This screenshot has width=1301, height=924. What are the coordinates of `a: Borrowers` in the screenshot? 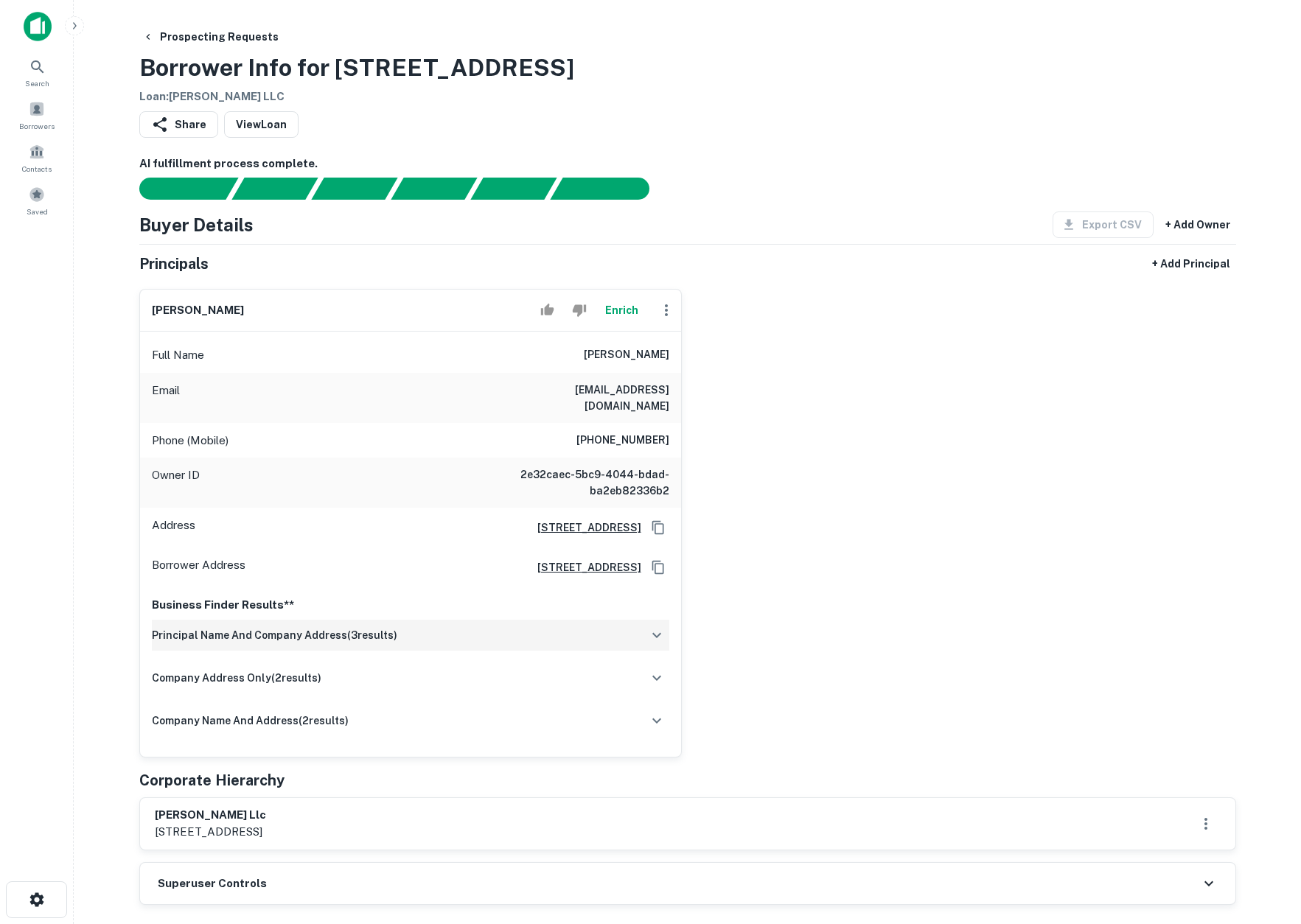 It's located at (37, 115).